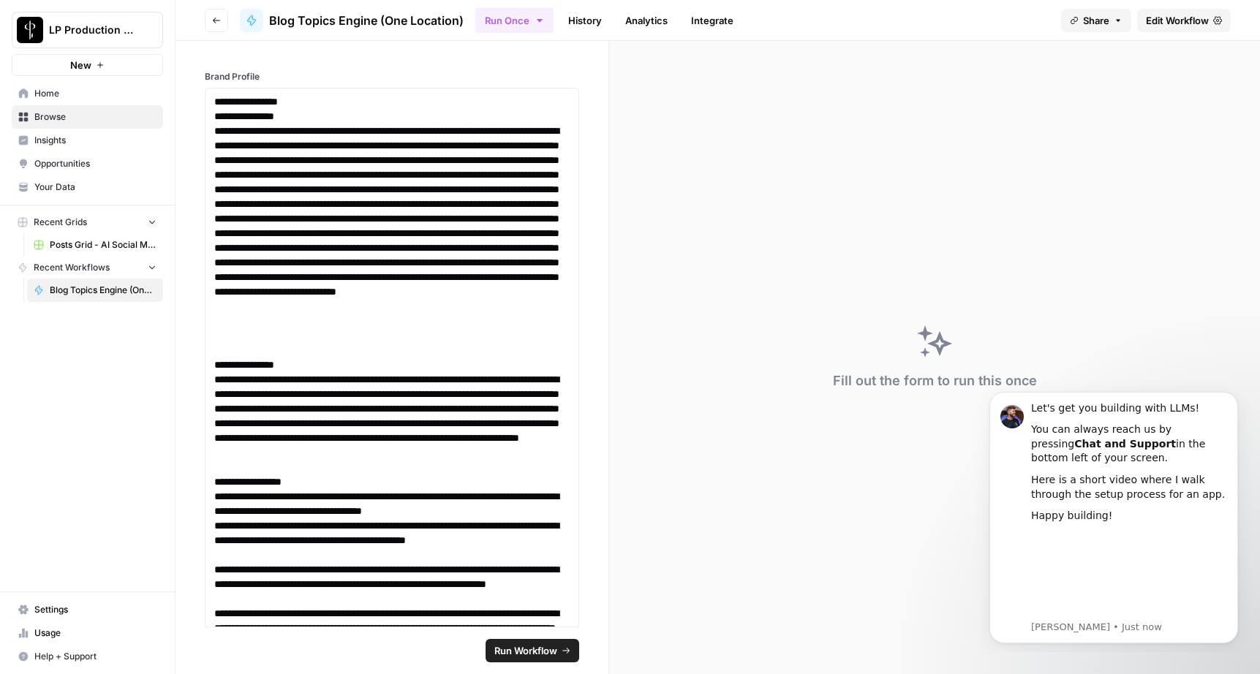 The image size is (1260, 674). What do you see at coordinates (95, 187) in the screenshot?
I see `span: Your Data` at bounding box center [95, 187].